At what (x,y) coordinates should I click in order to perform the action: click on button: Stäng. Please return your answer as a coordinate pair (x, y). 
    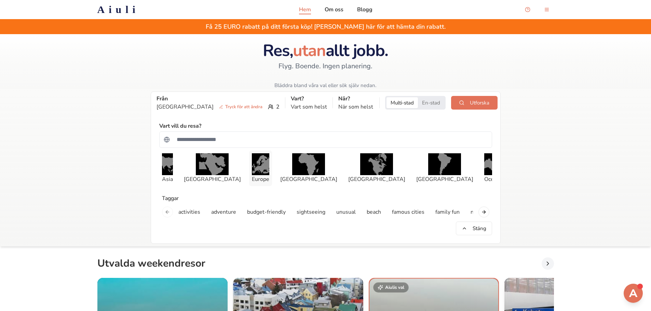
    Looking at the image, I should click on (474, 229).